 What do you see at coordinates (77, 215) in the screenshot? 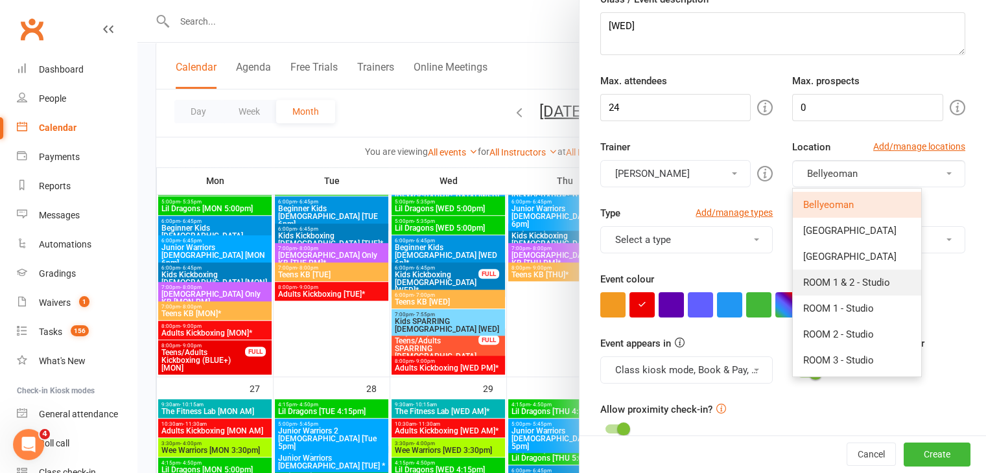
I see `a: Messages` at bounding box center [77, 215].